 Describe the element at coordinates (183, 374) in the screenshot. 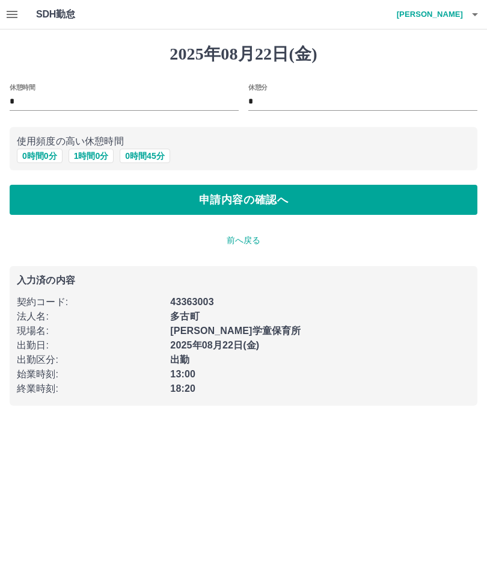

I see `b: 13:00` at that location.